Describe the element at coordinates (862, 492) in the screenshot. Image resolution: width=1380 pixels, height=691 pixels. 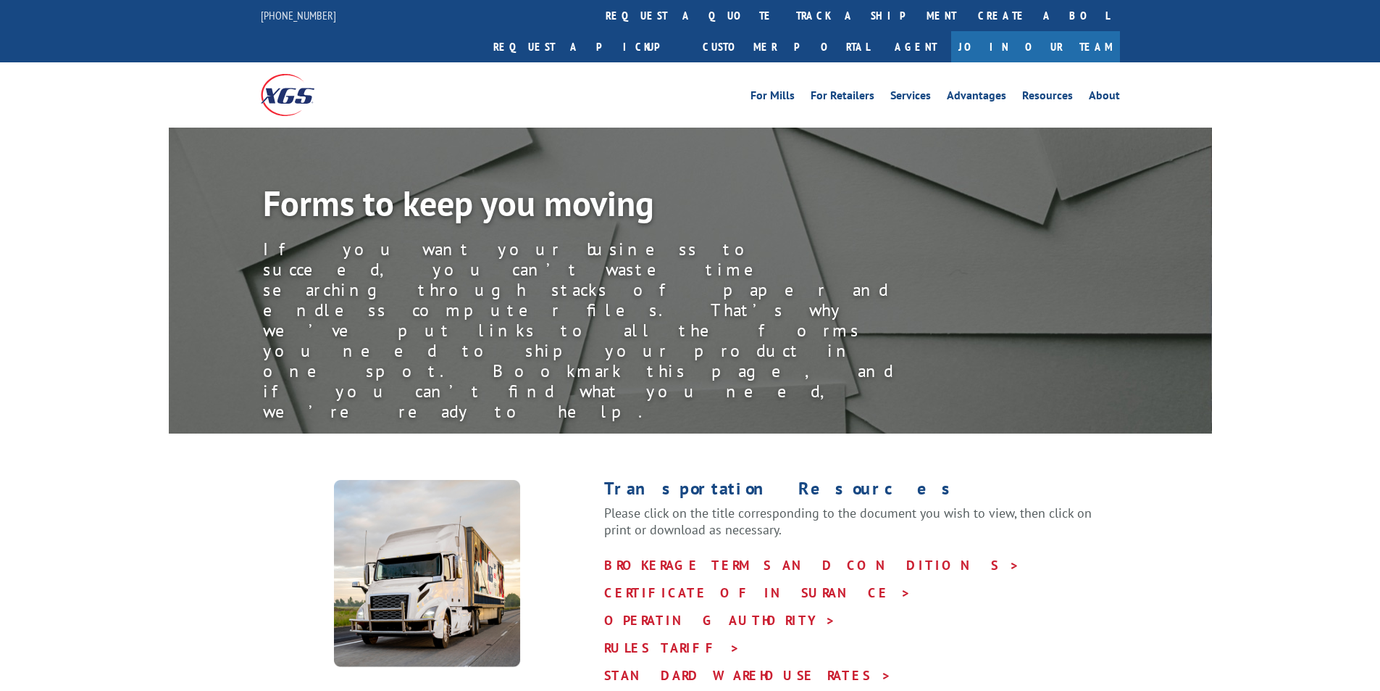
I see `h1: Transportation Resources` at that location.